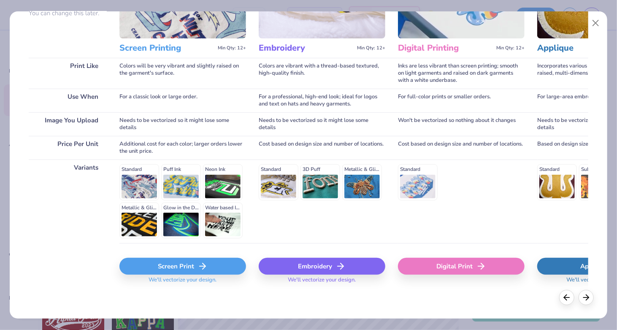  I want to click on button: Close, so click(596, 23).